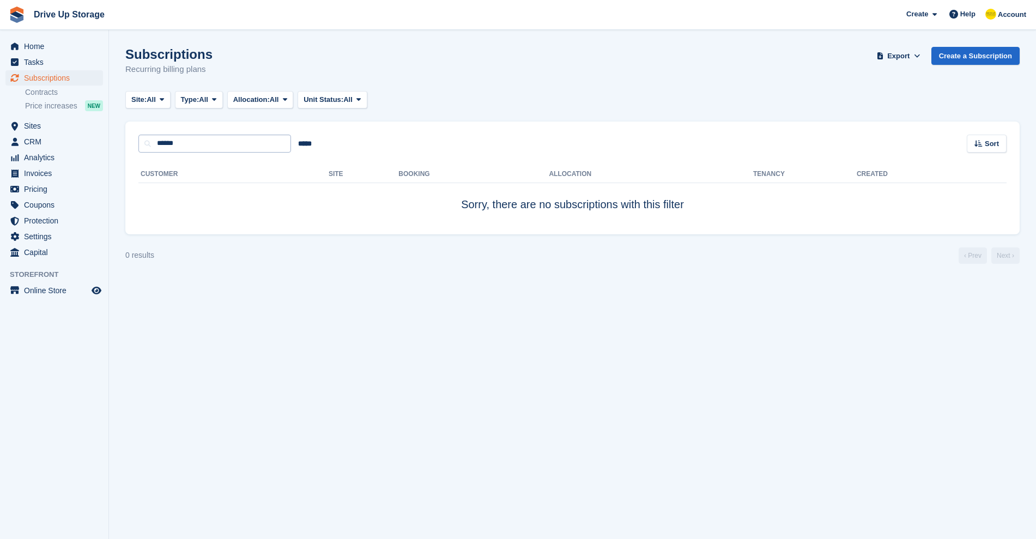 The image size is (1036, 539). What do you see at coordinates (57, 62) in the screenshot?
I see `span: Tasks` at bounding box center [57, 62].